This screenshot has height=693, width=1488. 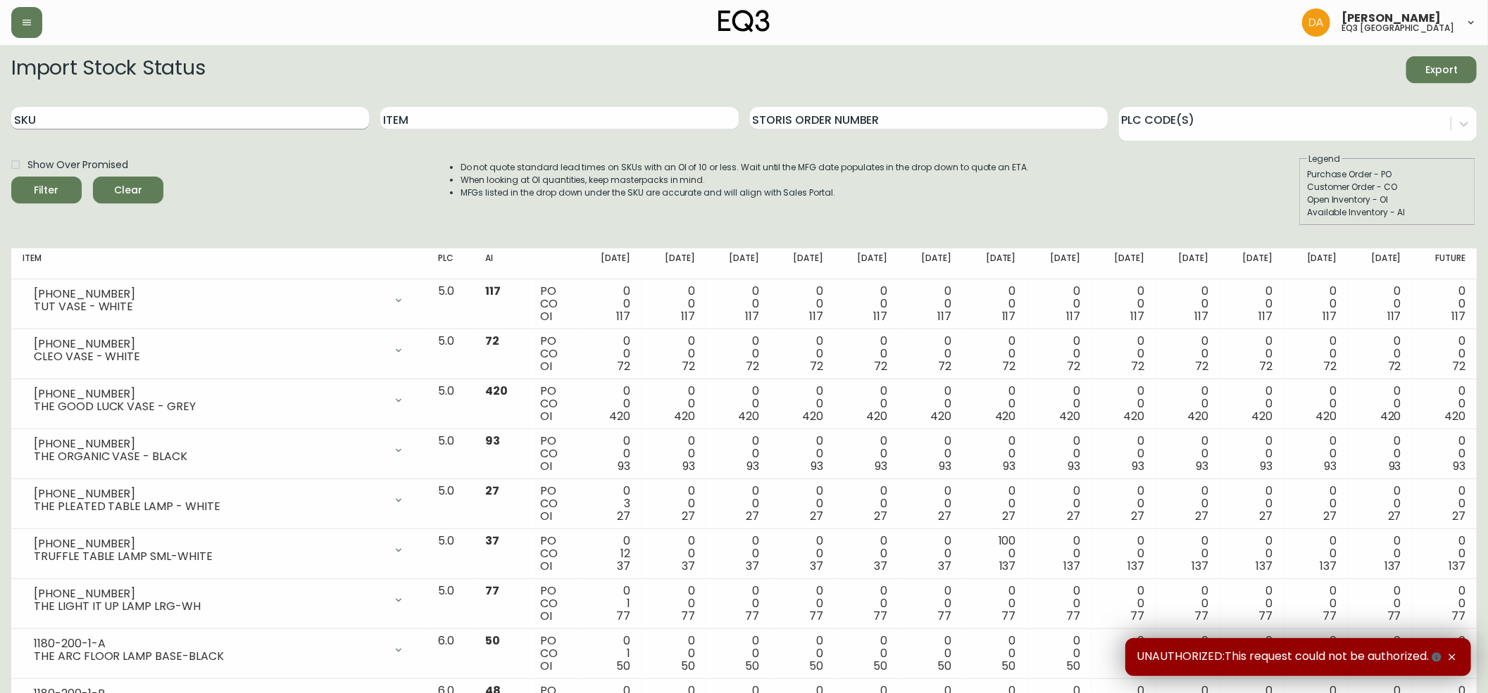 I want to click on span: 72, so click(x=945, y=366).